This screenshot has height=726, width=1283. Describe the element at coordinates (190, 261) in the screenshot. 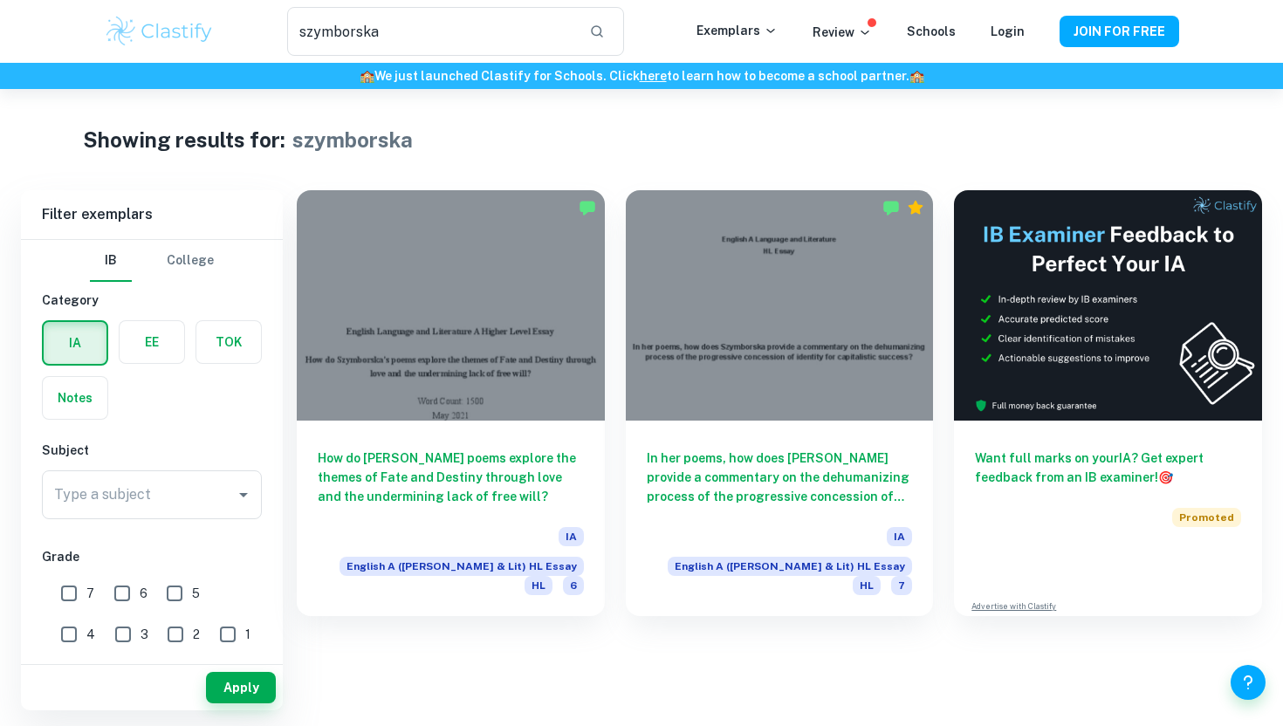

I see `button: College` at that location.